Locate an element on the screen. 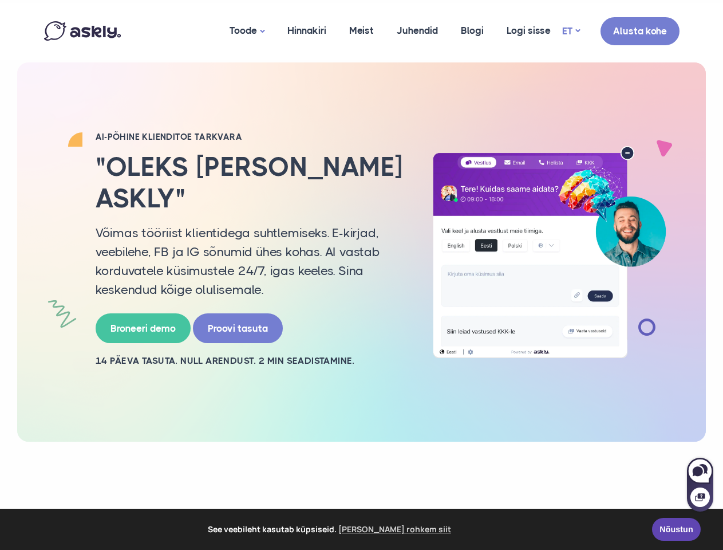 The height and width of the screenshot is (550, 723). a: Alusta kohe is located at coordinates (640, 31).